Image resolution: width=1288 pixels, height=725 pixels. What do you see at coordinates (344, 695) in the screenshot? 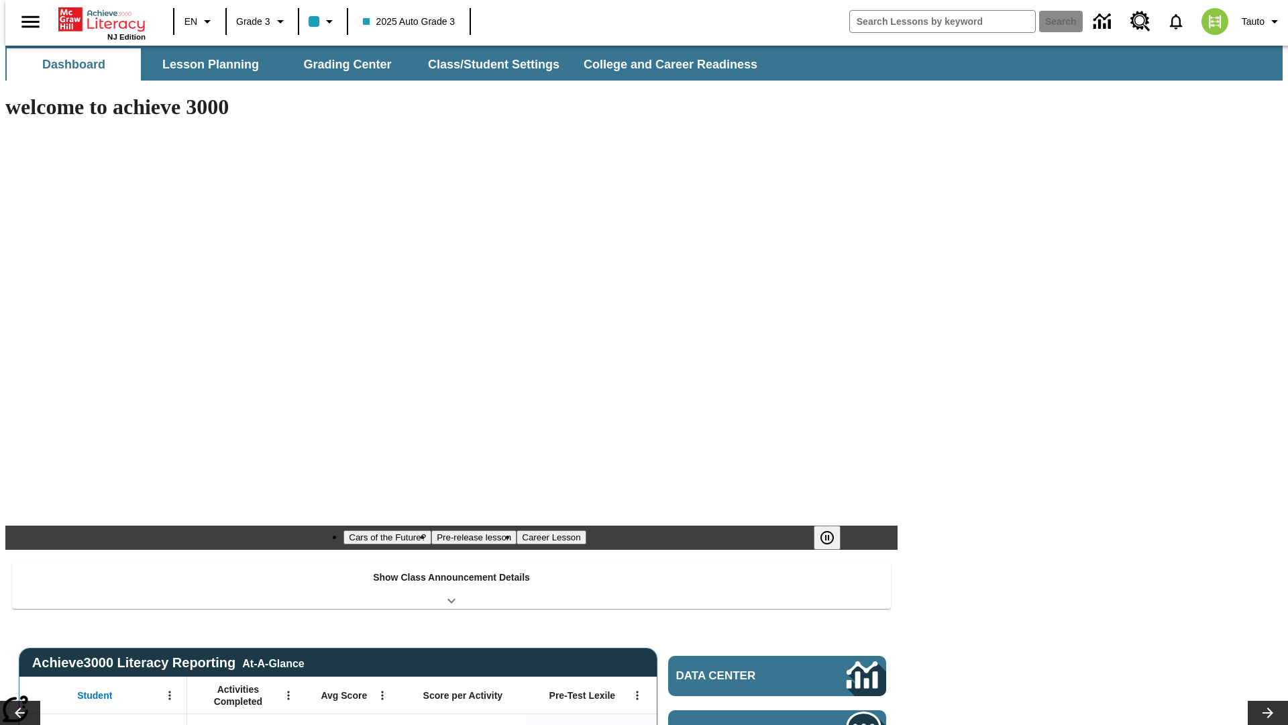
I see `span: Avg Score` at bounding box center [344, 695].